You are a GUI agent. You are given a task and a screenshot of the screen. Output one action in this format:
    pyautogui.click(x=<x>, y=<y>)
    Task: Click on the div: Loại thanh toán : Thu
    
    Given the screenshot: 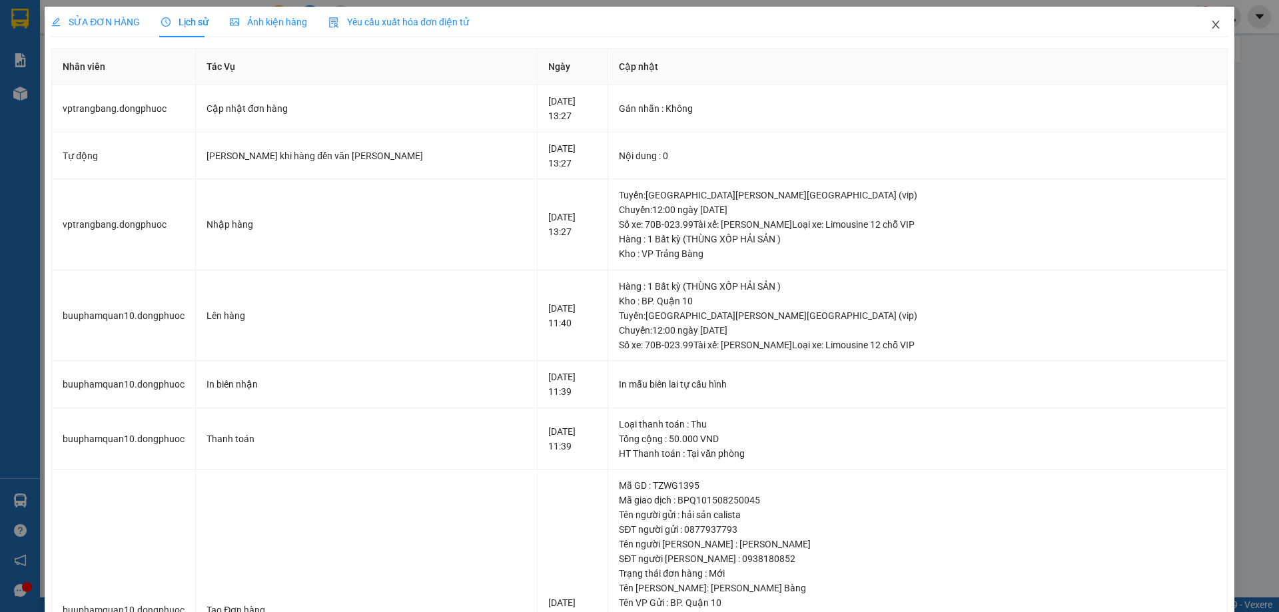 What is the action you would take?
    pyautogui.click(x=917, y=424)
    